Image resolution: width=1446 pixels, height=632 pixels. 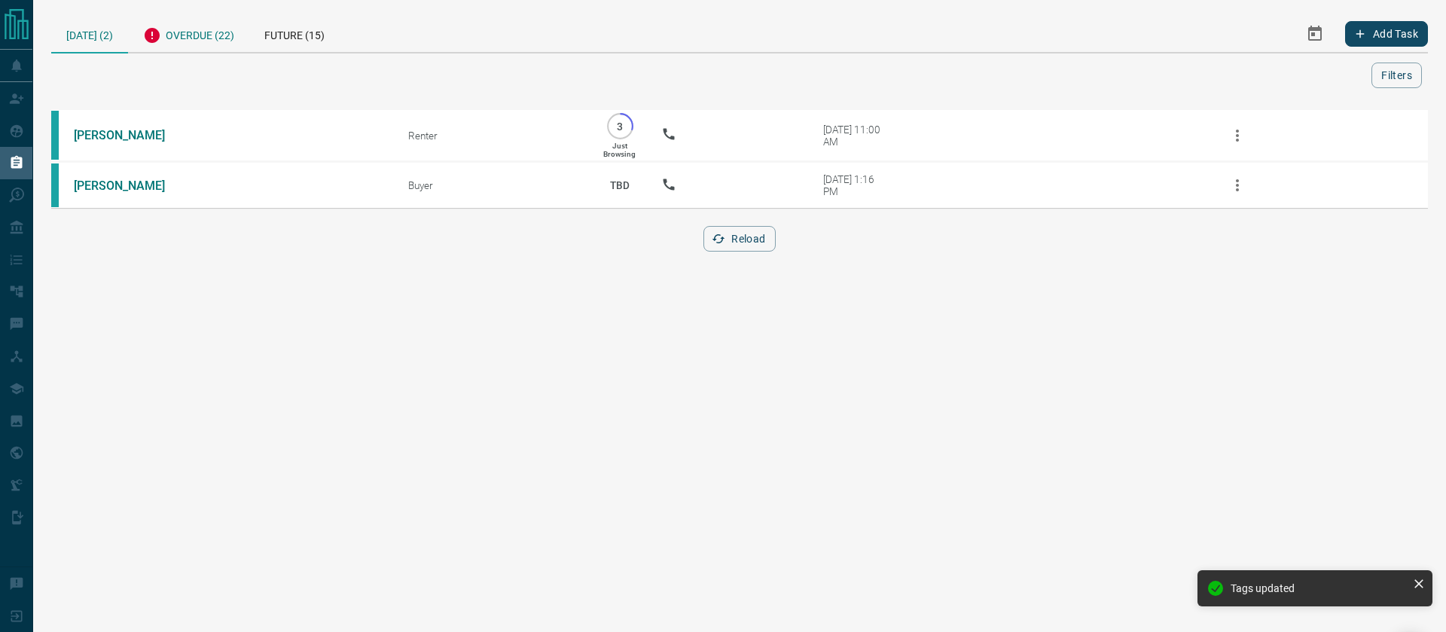 I want to click on div: Tags updated, so click(x=1318, y=588).